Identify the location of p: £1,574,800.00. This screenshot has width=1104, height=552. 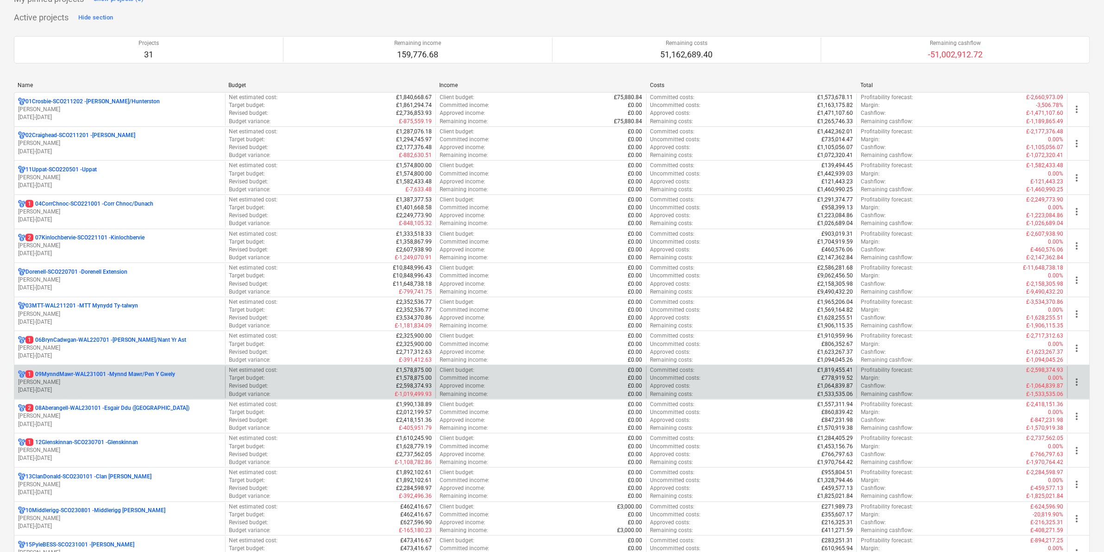
(414, 174).